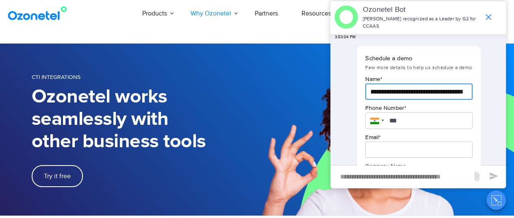 The width and height of the screenshot is (514, 218). I want to click on h1: Ozonetel works seamlessly with other business tools, so click(144, 119).